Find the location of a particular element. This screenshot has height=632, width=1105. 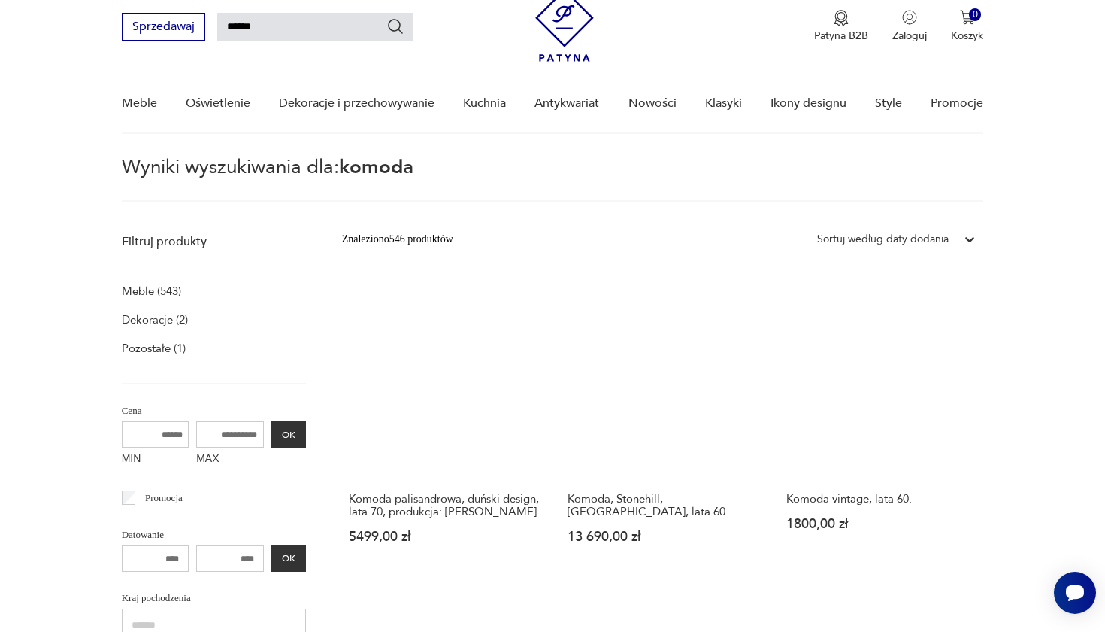

a: Nowości is located at coordinates (653, 103).